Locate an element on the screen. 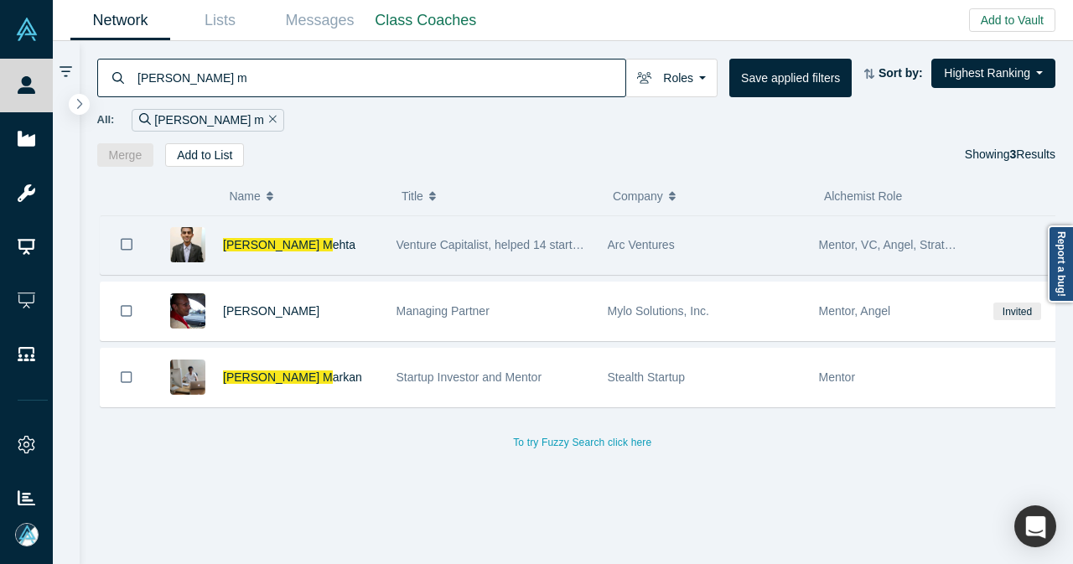 This screenshot has height=564, width=1073. span: Company is located at coordinates (638, 196).